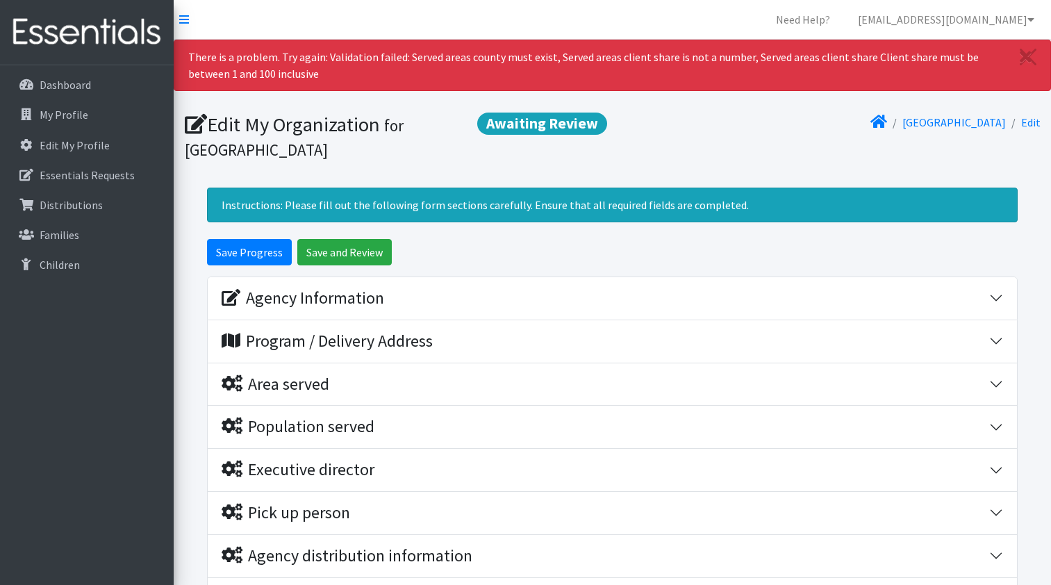 Image resolution: width=1051 pixels, height=585 pixels. Describe the element at coordinates (74, 145) in the screenshot. I see `p: Edit My Profile` at that location.